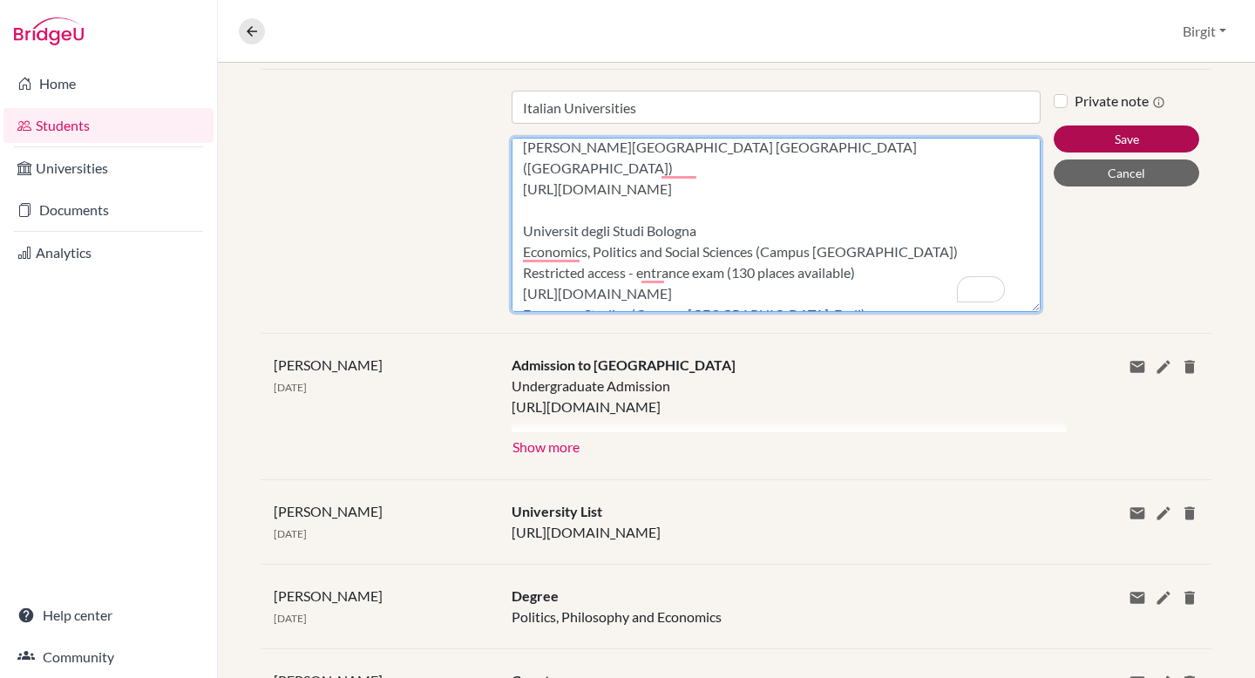  Describe the element at coordinates (546, 445) in the screenshot. I see `button: Show more` at that location.